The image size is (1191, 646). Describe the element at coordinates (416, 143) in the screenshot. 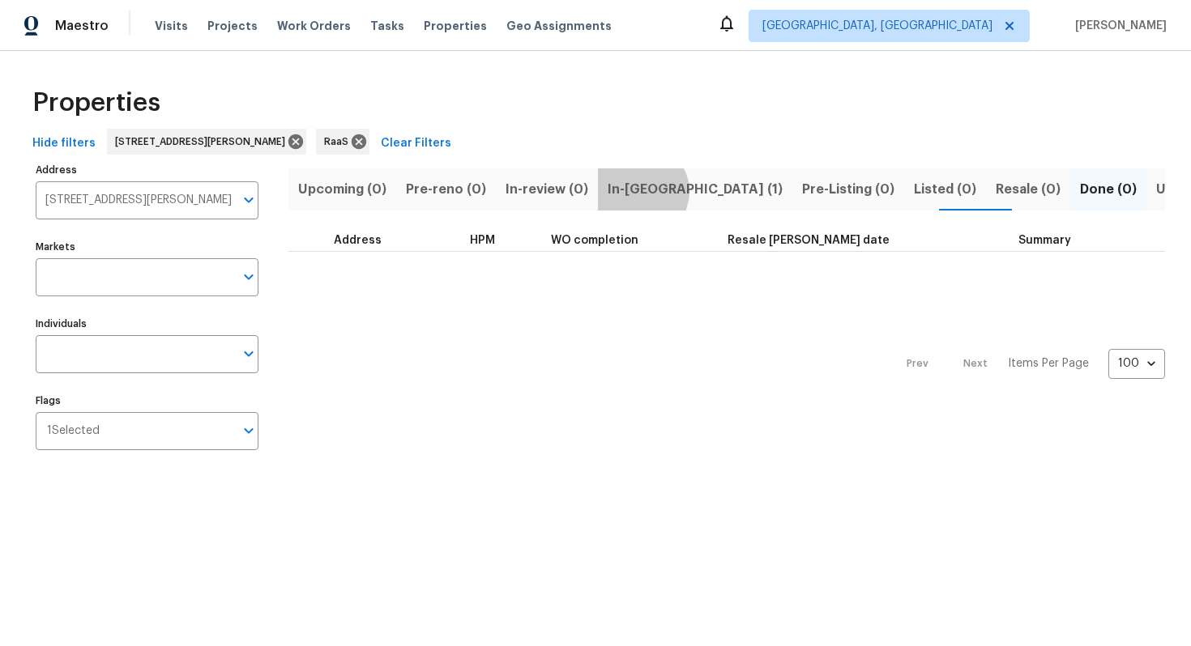

I see `span: Clear Filters` at that location.